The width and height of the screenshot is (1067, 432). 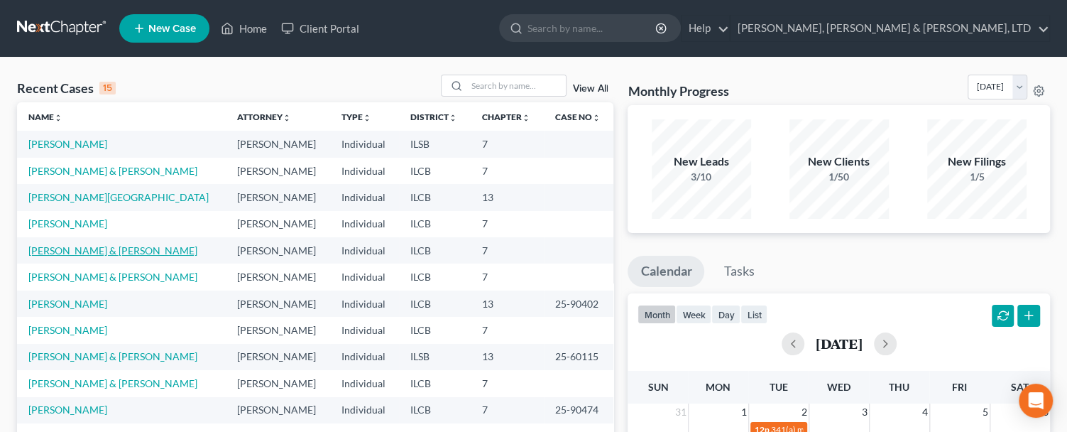 What do you see at coordinates (678, 91) in the screenshot?
I see `h3: Monthly Progress` at bounding box center [678, 91].